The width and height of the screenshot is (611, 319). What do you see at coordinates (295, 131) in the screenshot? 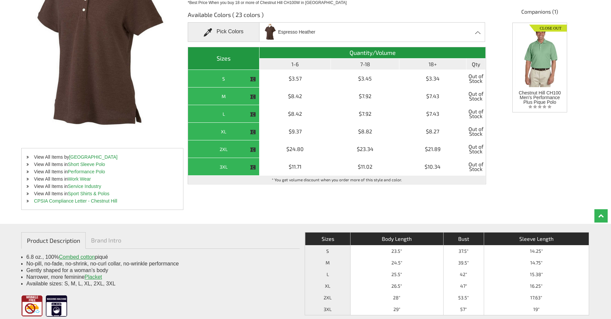
I see `td: $9.37` at bounding box center [295, 131].